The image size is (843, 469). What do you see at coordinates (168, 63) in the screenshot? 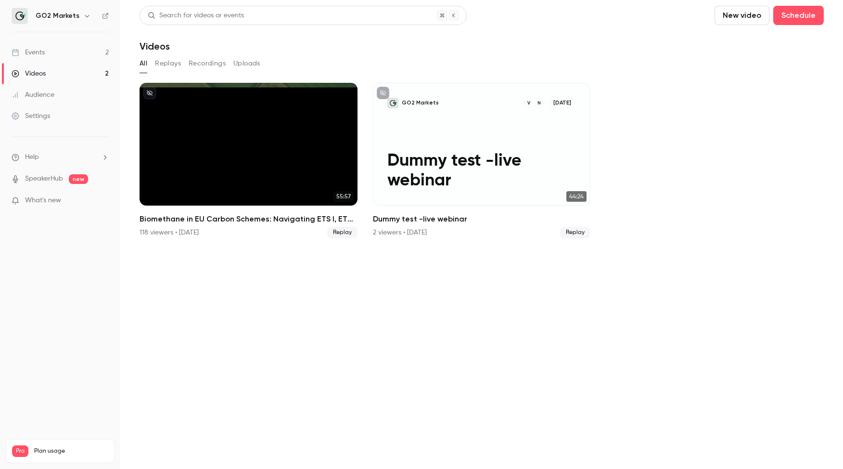
I see `button: Replays` at bounding box center [168, 63].